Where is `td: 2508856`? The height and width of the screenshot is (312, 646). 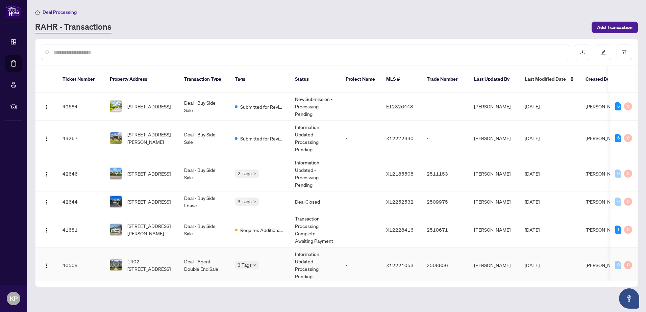 td: 2508856 is located at coordinates (445, 265).